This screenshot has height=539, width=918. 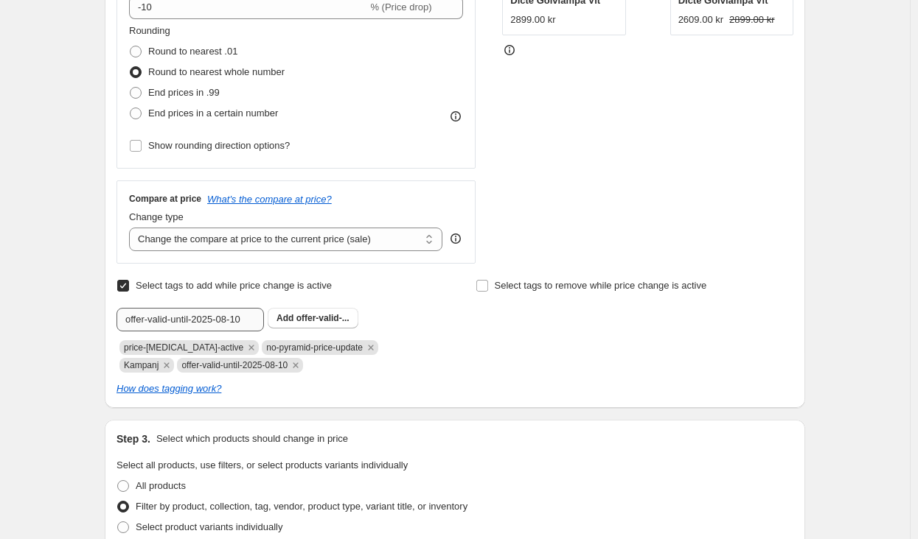 I want to click on span: All products, so click(x=161, y=486).